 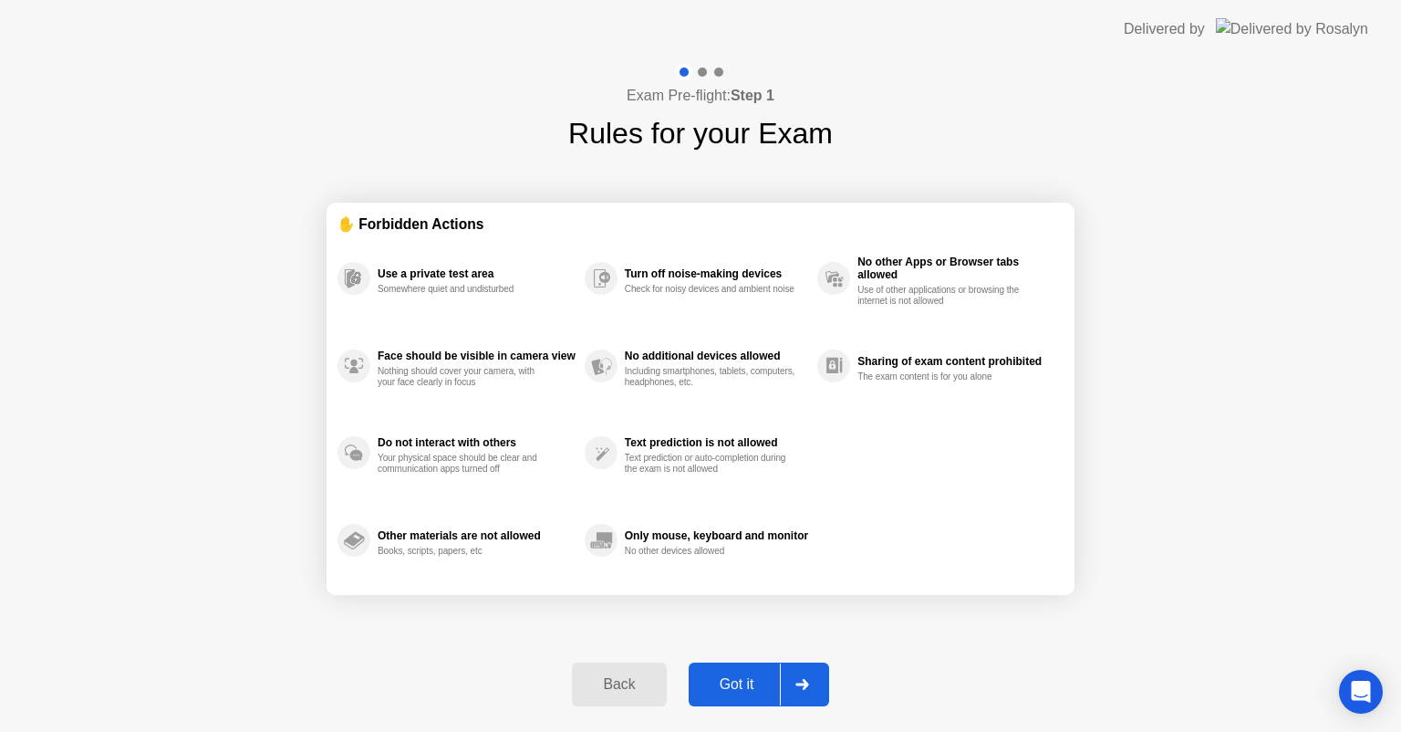 I want to click on div: Delivered by, so click(x=1164, y=29).